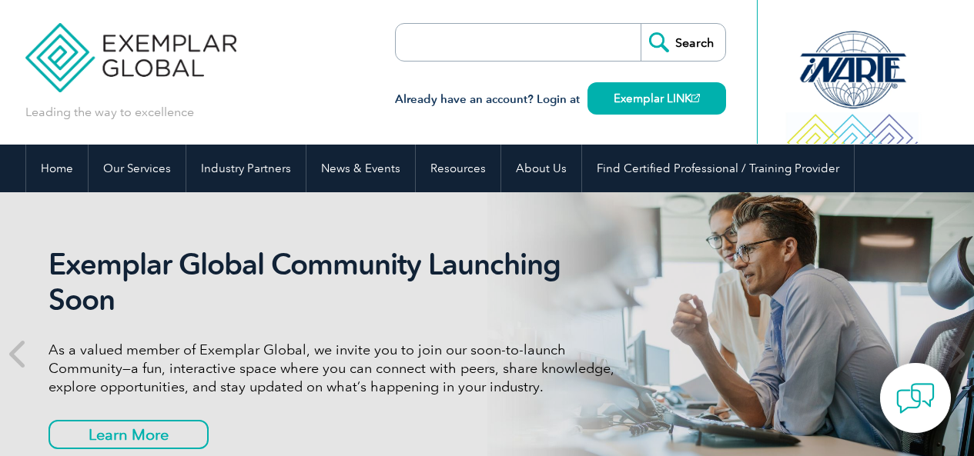 The image size is (974, 456). I want to click on a: News & Events, so click(360, 169).